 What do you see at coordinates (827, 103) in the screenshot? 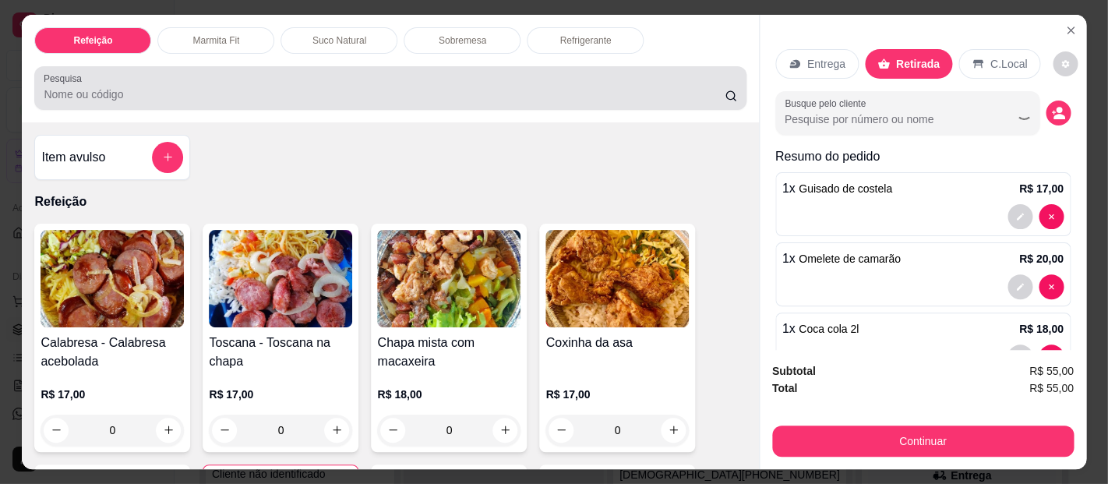
I see `label: Busque pelo cliente` at bounding box center [827, 103].